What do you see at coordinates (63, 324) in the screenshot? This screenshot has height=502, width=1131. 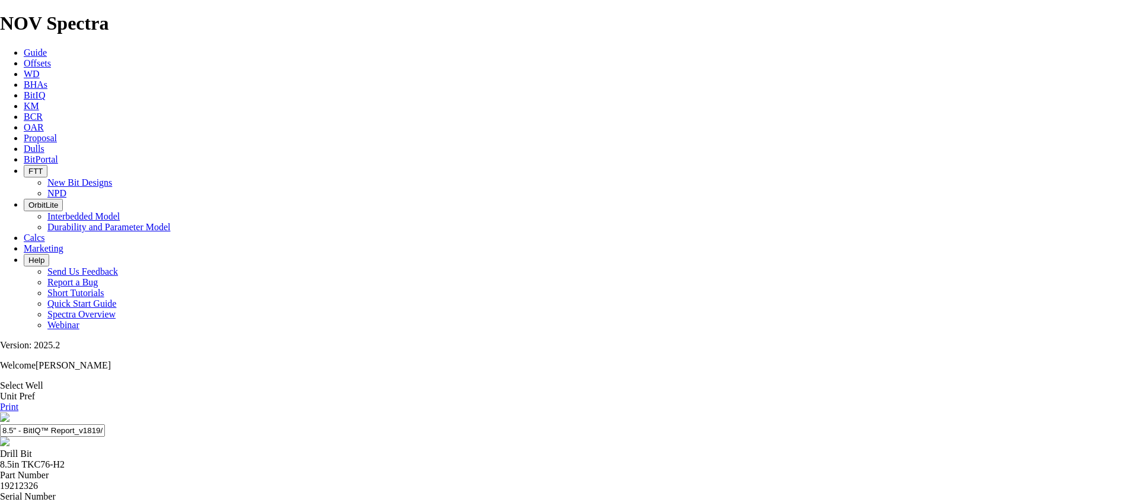 I see `a: Webinar` at bounding box center [63, 324].